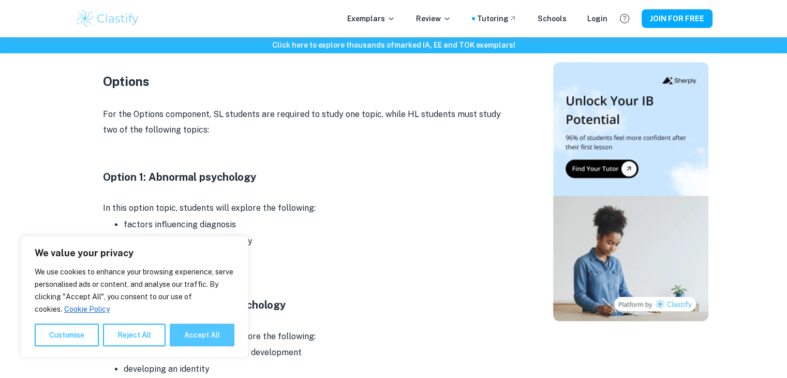  What do you see at coordinates (108, 19) in the screenshot?
I see `a: Clastify logo` at bounding box center [108, 19].